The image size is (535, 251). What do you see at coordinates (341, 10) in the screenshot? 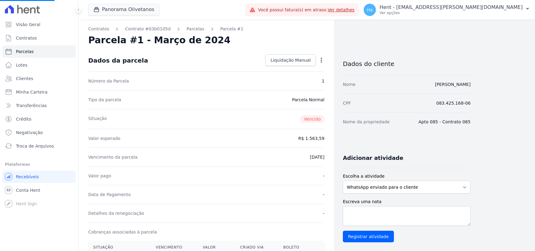
I see `a: Ver detalhes` at bounding box center [341, 10].